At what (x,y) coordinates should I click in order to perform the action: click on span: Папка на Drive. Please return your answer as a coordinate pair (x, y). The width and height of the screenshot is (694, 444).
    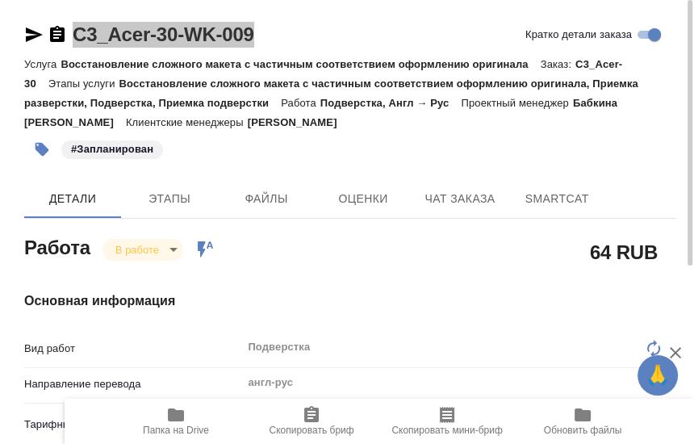
    Looking at the image, I should click on (176, 430).